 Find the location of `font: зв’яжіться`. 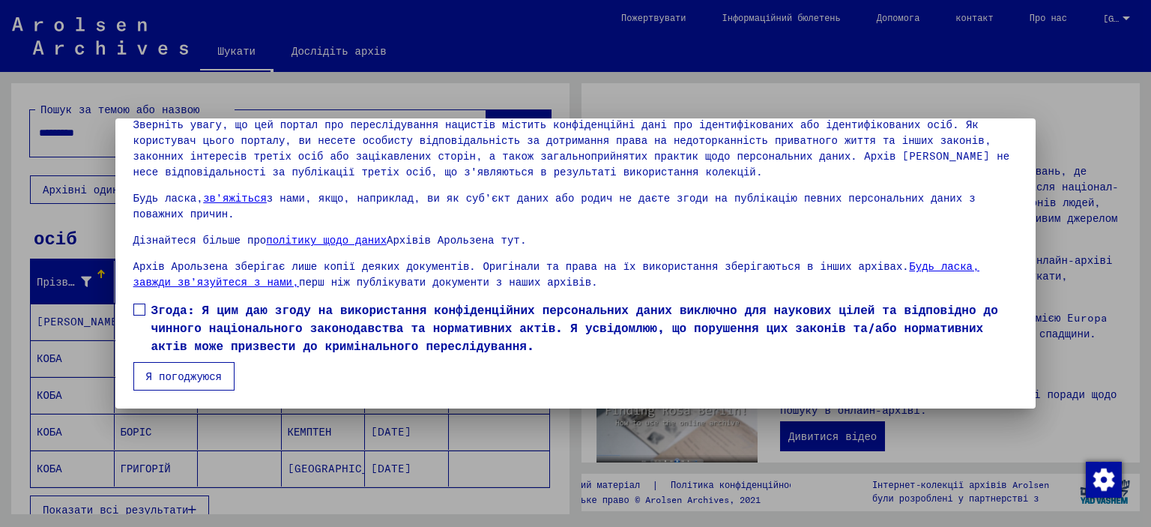

font: зв’яжіться is located at coordinates (235, 198).